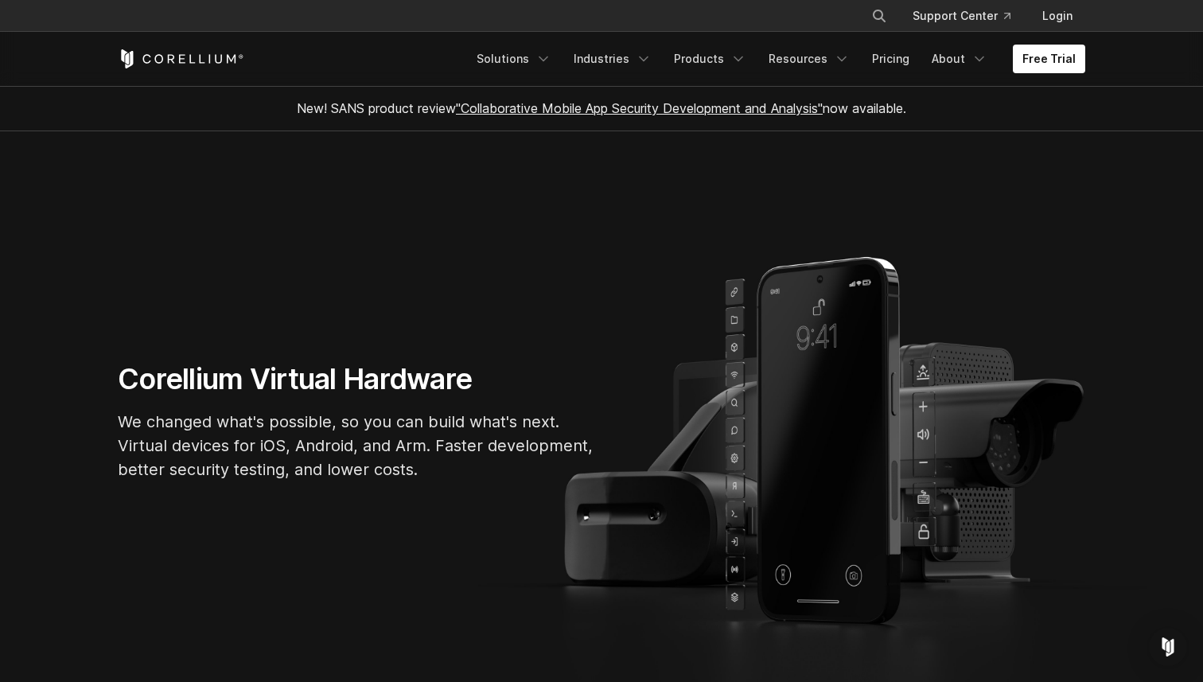  Describe the element at coordinates (602, 108) in the screenshot. I see `span: New! SANS product review now available.` at that location.